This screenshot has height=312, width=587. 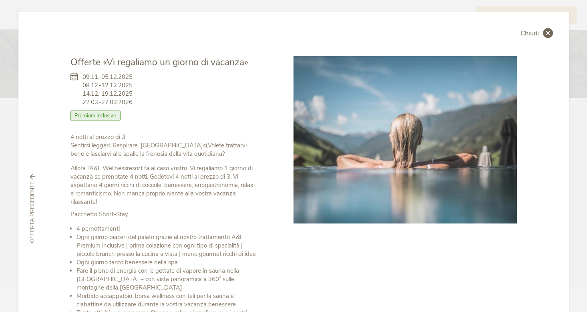 I want to click on span: Offerte «Vi regaliamo un giorno di vacanza», so click(x=159, y=62).